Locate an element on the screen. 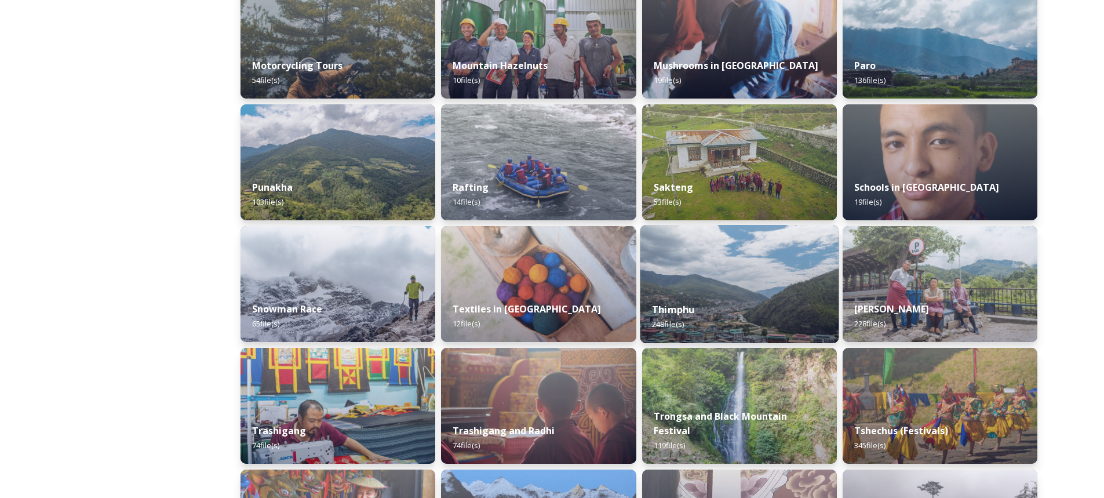  span: 12 file(s) is located at coordinates (466, 323).